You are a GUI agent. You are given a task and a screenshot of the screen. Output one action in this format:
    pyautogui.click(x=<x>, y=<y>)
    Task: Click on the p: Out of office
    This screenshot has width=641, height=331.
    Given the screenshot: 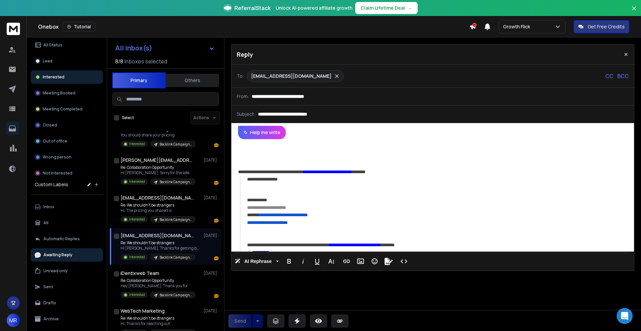 What is the action you would take?
    pyautogui.click(x=55, y=141)
    